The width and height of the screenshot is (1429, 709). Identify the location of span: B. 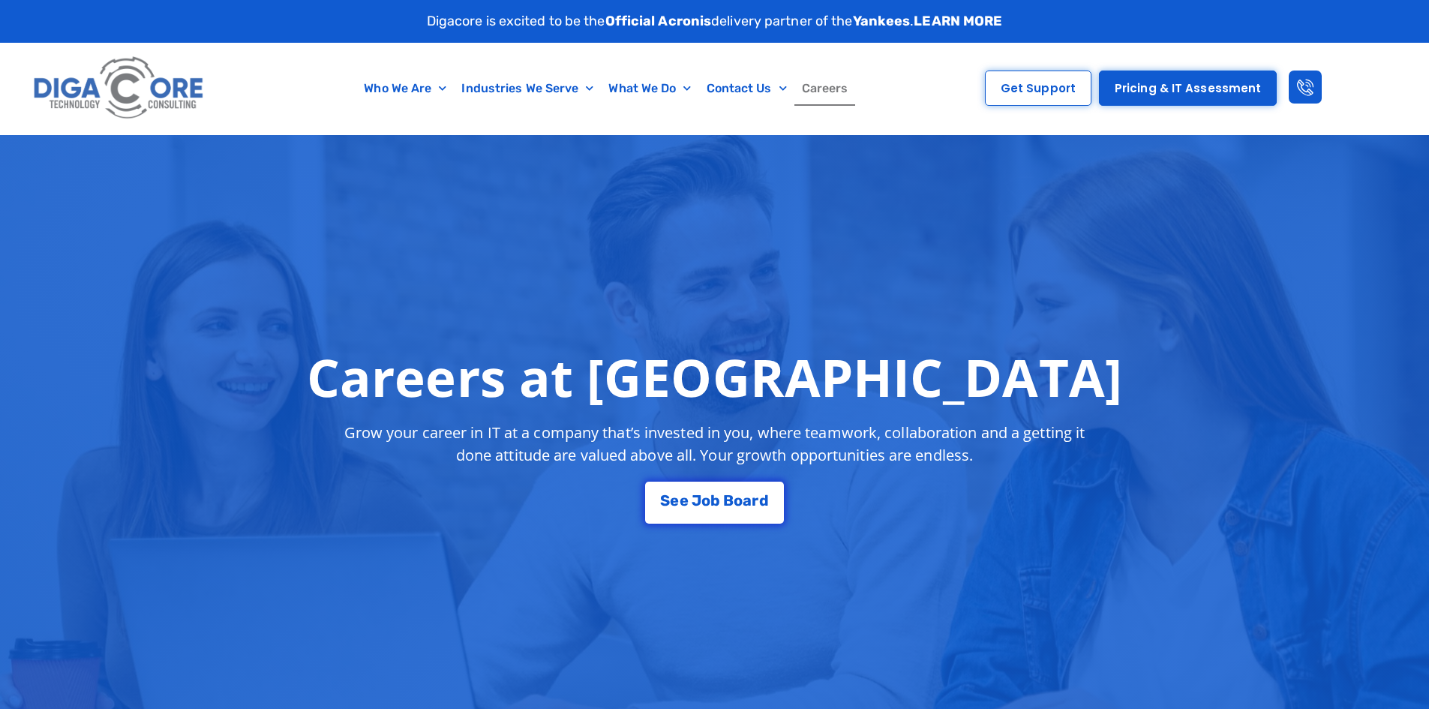
(728, 500).